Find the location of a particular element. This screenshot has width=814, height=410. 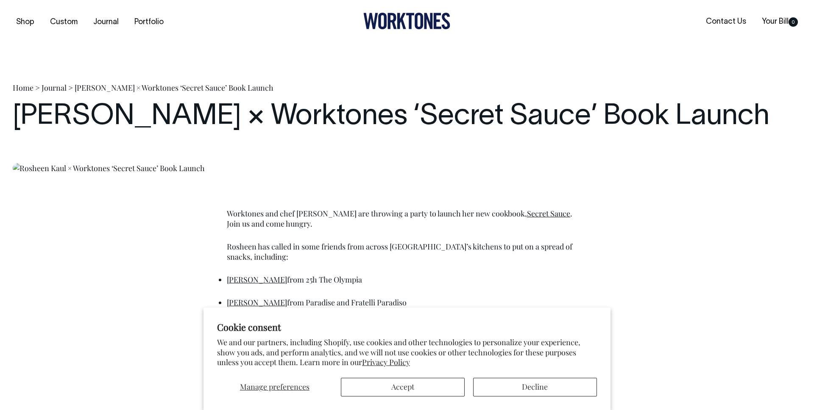

a: Your Bill0 is located at coordinates (780, 22).